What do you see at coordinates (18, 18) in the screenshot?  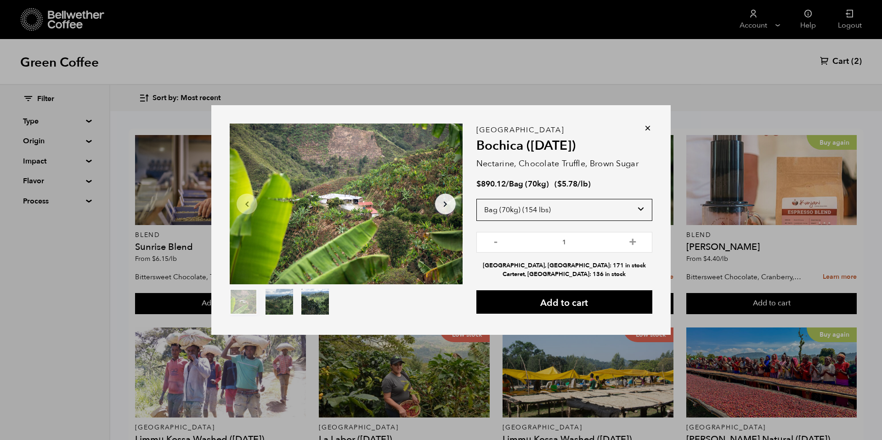 I see `img: logo_orange.svg` at bounding box center [18, 18].